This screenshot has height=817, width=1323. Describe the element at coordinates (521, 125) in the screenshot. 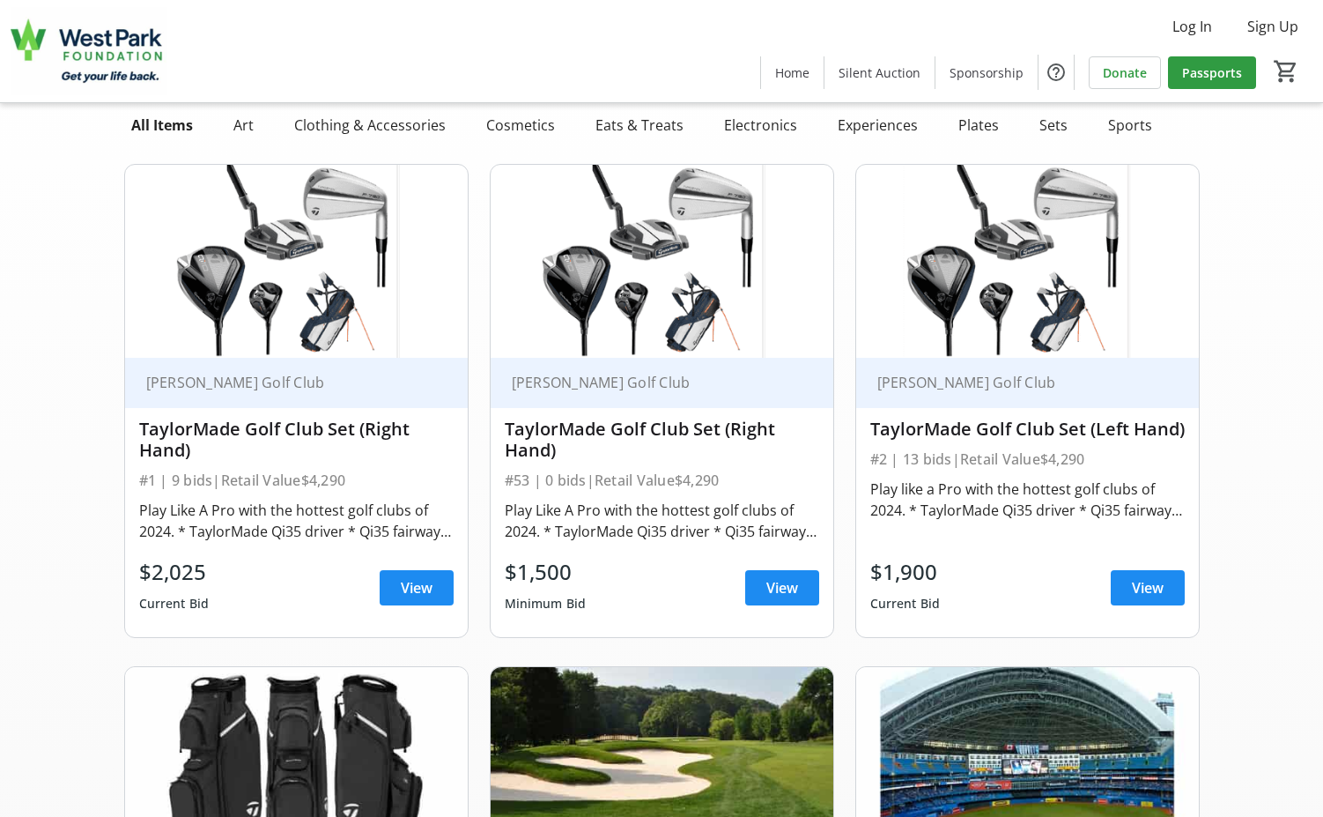

I see `div: Cosmetics` at that location.